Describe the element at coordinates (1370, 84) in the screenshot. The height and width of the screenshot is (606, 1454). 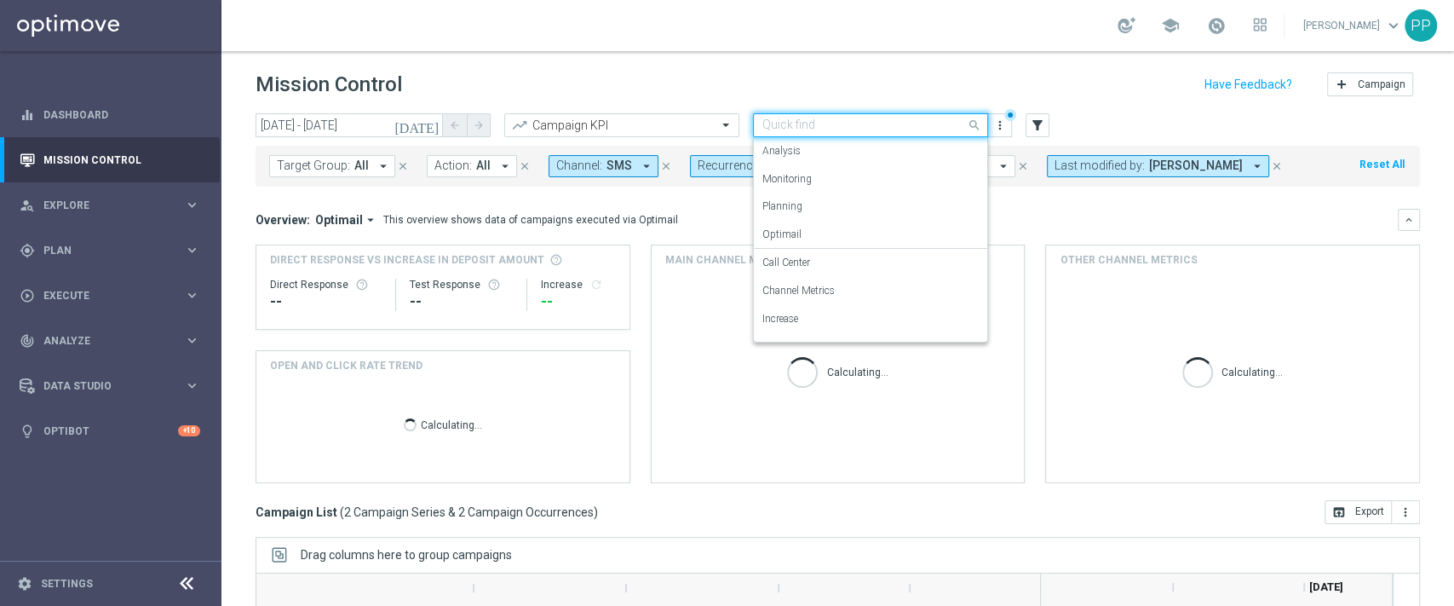
I see `button: add Campaign` at that location.